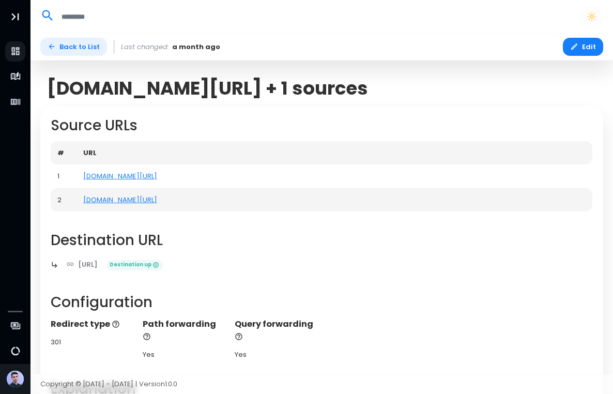  What do you see at coordinates (92, 324) in the screenshot?
I see `p: Redirect type` at bounding box center [92, 324].